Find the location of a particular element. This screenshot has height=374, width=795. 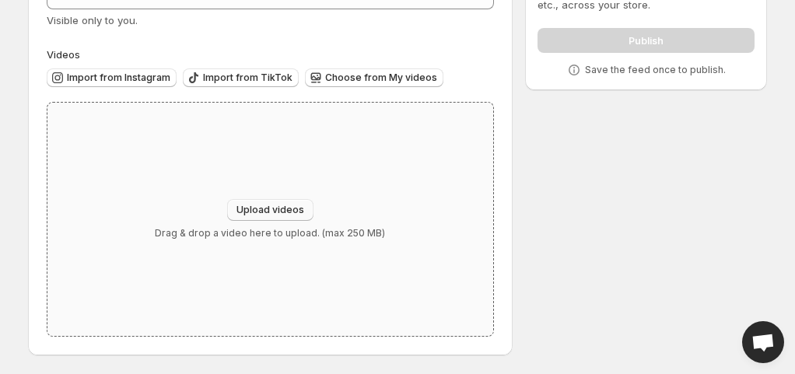

span: Upload videos is located at coordinates (270, 210).